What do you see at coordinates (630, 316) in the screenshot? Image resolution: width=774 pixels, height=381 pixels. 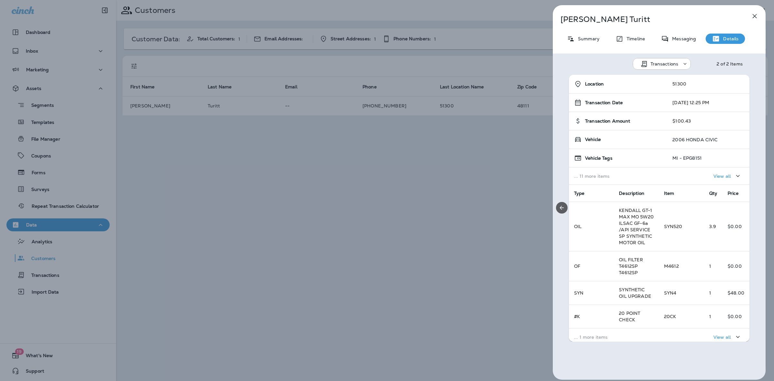 I see `span: 20 POINT CHECK` at bounding box center [630, 316].